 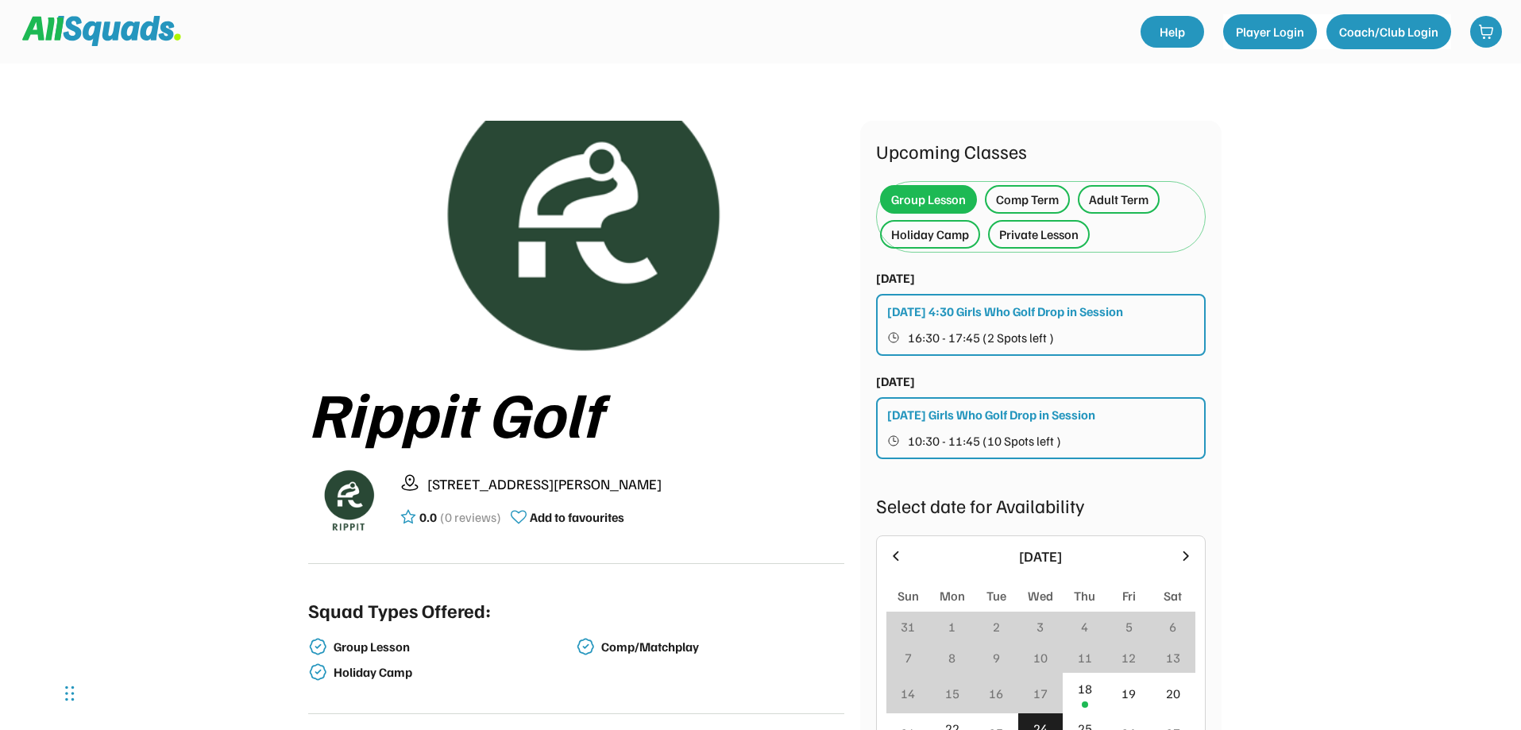 I want to click on button: 10:30 - 11:45 (10 Spots left ), so click(x=1041, y=441).